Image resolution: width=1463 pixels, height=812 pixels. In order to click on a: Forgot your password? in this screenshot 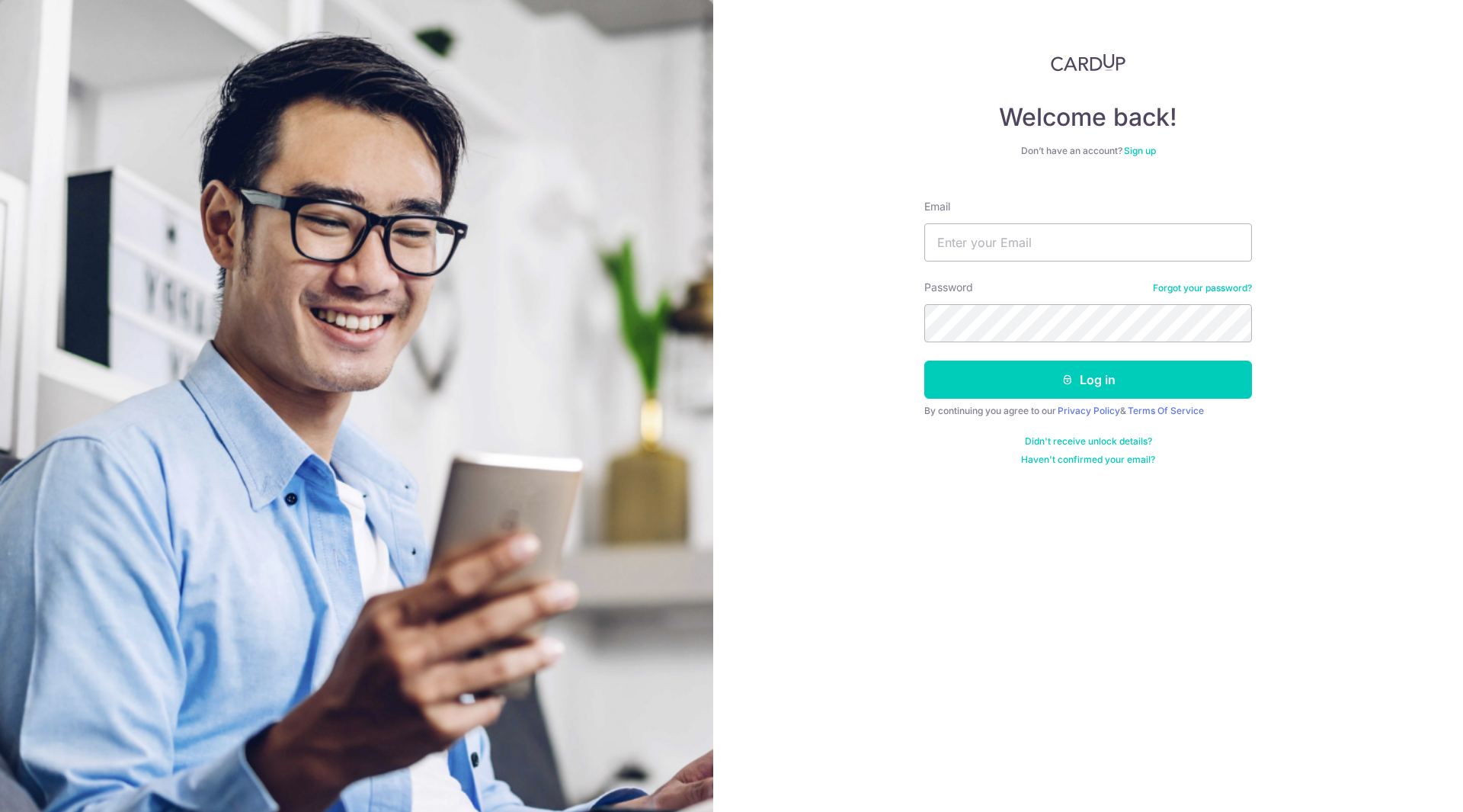, I will do `click(1203, 288)`.